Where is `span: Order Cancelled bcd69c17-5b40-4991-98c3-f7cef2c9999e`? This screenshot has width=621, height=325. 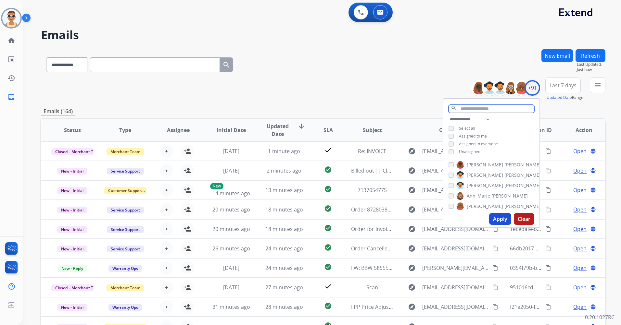 span: Order Cancelled bcd69c17-5b40-4991-98c3-f7cef2c9999e is located at coordinates (420, 249).